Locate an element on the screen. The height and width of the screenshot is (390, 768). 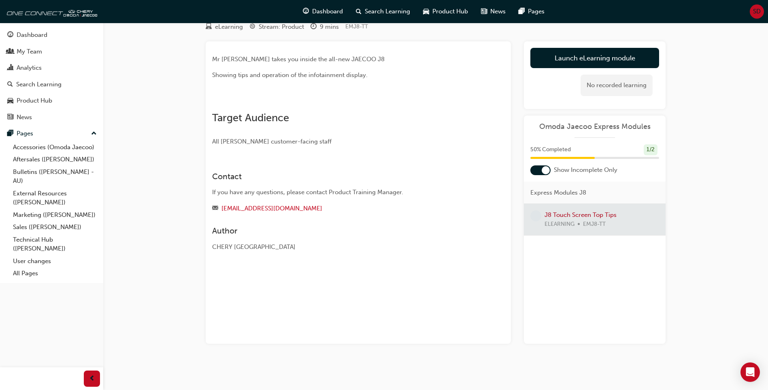
a: Analytics is located at coordinates (51, 68).